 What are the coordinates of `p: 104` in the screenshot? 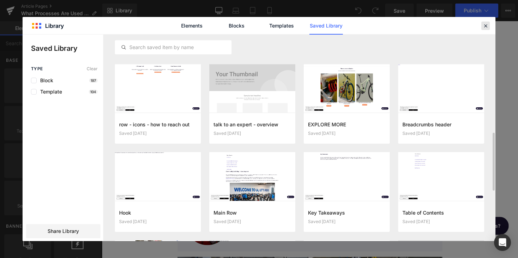 It's located at (93, 92).